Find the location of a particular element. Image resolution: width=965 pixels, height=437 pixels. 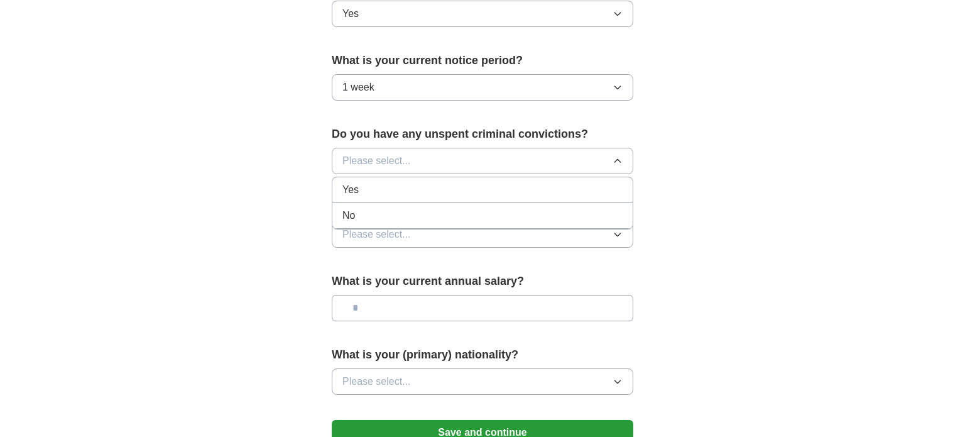

button: Yes is located at coordinates (482, 14).